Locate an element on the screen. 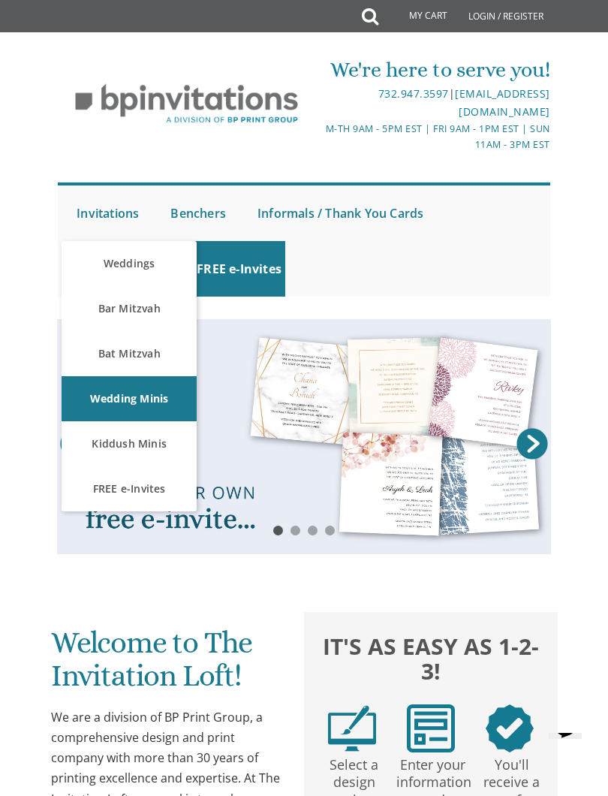 This screenshot has height=796, width=608. a: 732.947.3597 is located at coordinates (414, 93).